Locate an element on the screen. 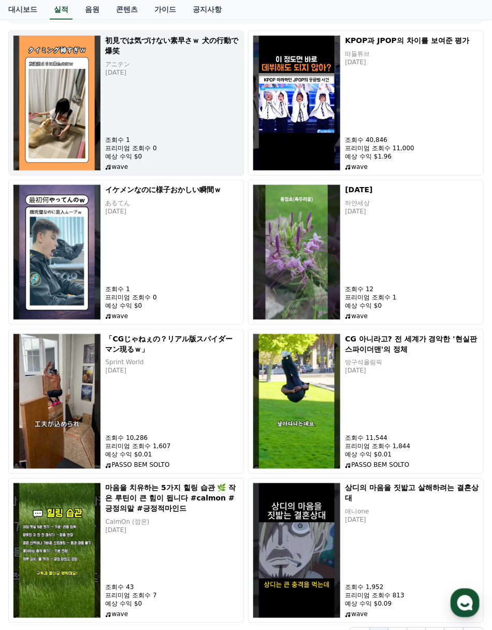  span: 홈 is located at coordinates (36, 348).